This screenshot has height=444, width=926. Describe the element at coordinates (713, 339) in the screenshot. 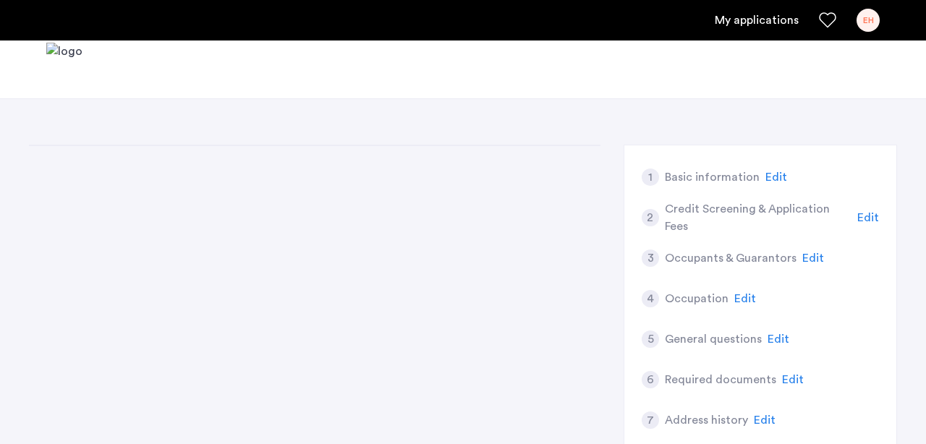

I see `h5: General questions` at that location.